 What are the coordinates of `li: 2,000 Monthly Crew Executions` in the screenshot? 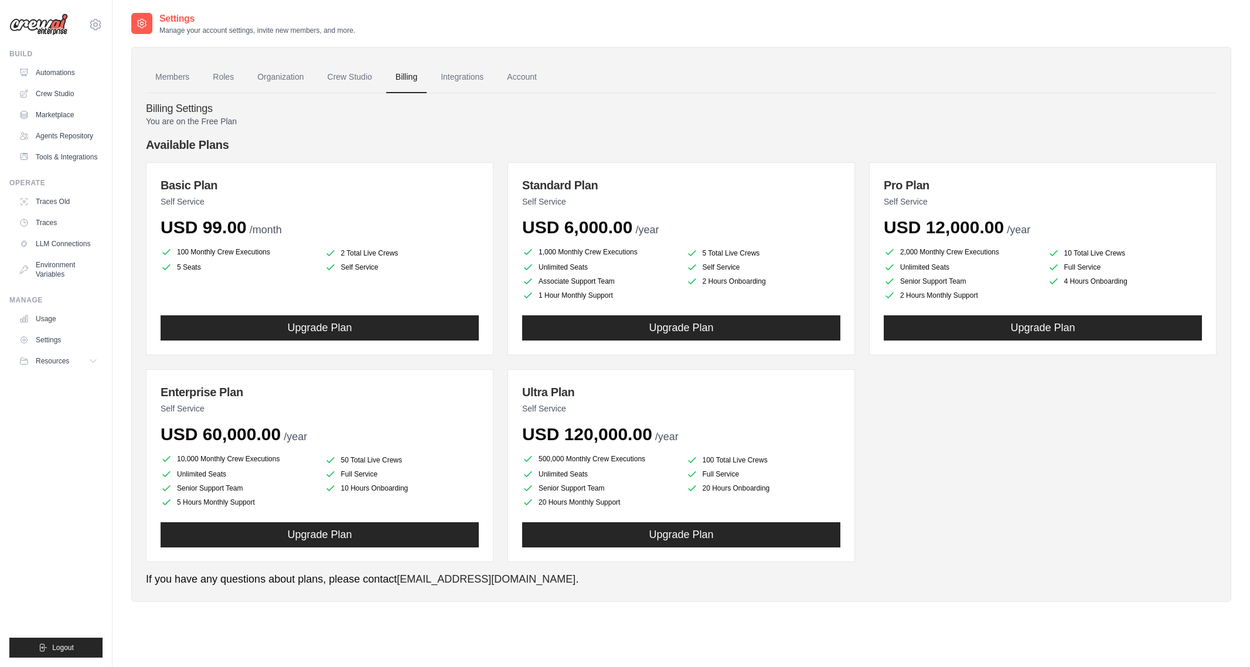 It's located at (961, 252).